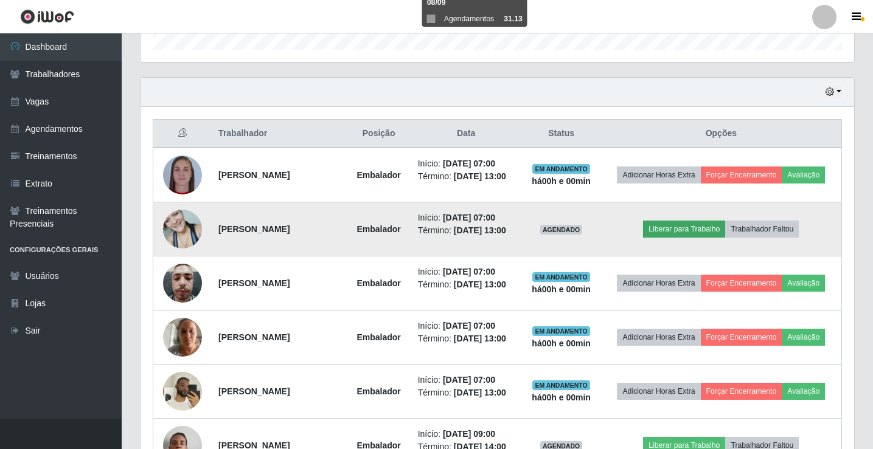  I want to click on img: 1705009290987.jpeg, so click(182, 175).